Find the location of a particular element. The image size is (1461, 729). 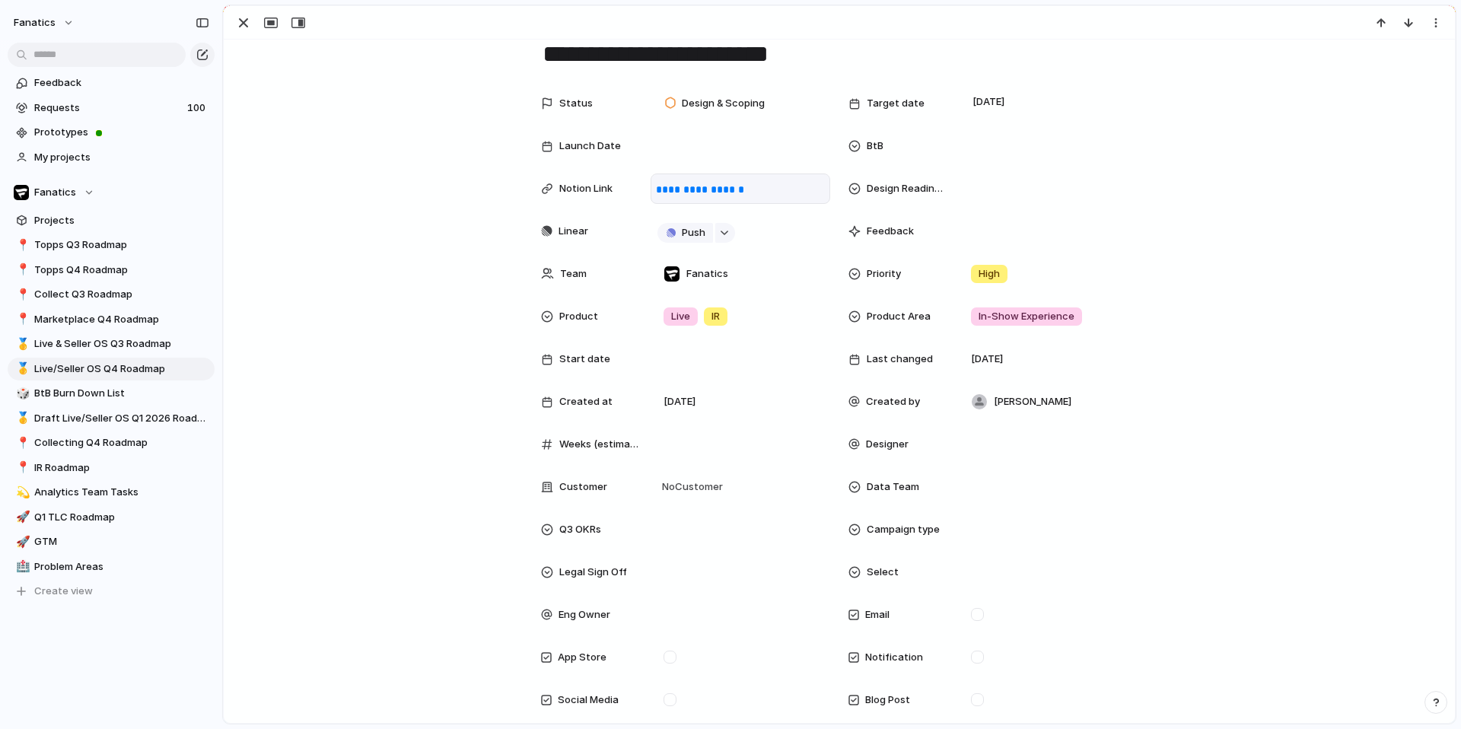

span: Collecting Q4 Roadmap is located at coordinates (122, 443).